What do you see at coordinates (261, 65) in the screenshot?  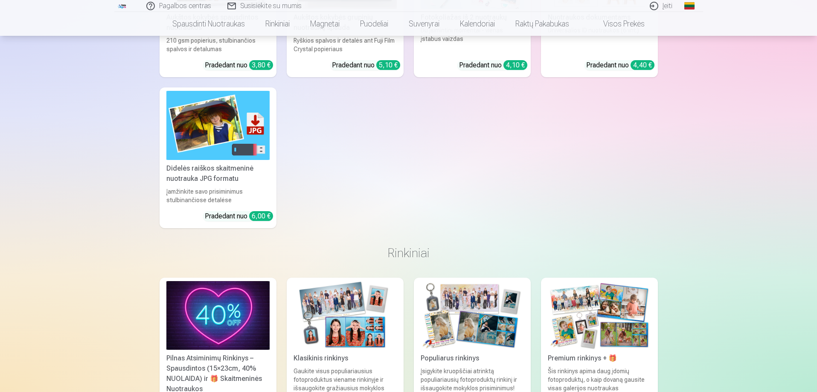 I see `div: 3,80 €` at bounding box center [261, 65].